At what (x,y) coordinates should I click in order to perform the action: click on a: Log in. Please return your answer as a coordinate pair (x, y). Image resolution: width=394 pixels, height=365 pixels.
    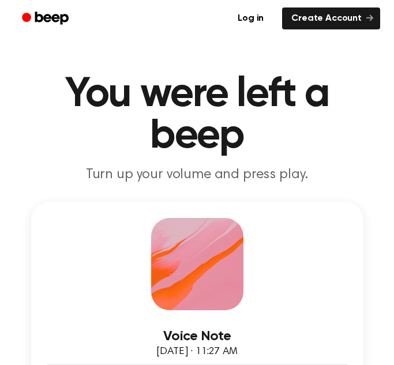
    Looking at the image, I should click on (251, 18).